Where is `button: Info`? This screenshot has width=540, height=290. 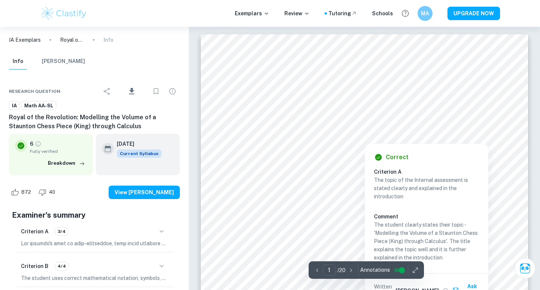
button: Info is located at coordinates (18, 62).